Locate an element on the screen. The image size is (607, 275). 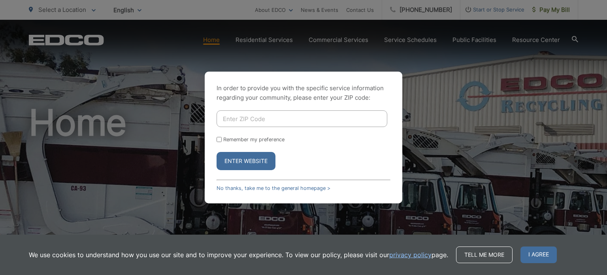
span: I agree is located at coordinates (539, 255).